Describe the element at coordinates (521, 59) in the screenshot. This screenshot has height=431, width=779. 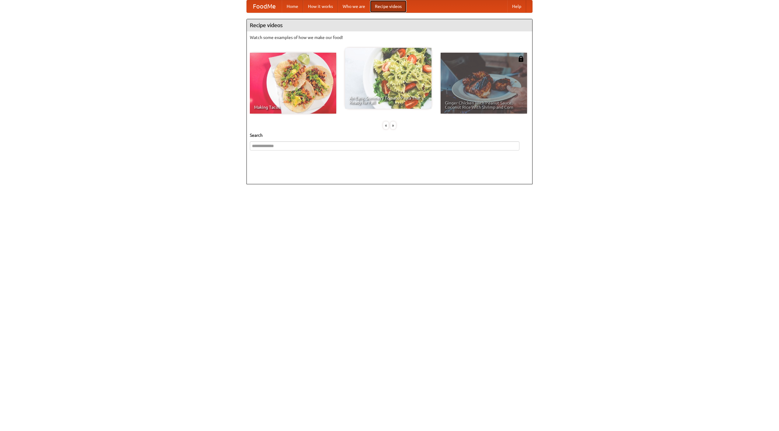
I see `img: 483408.png` at that location.